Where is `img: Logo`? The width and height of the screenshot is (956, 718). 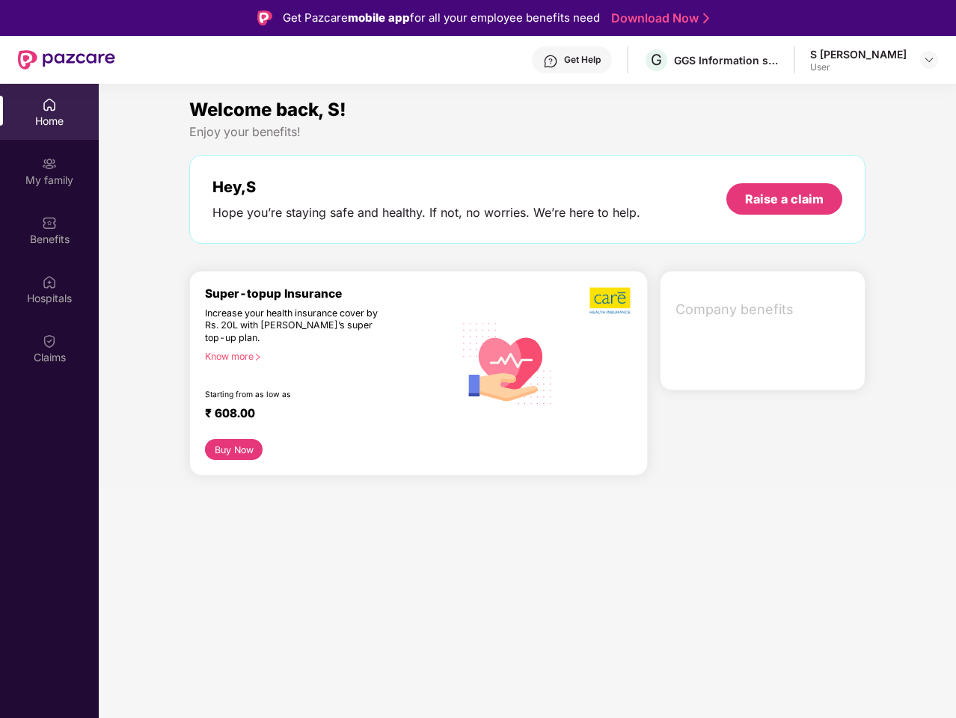 img: Logo is located at coordinates (265, 18).